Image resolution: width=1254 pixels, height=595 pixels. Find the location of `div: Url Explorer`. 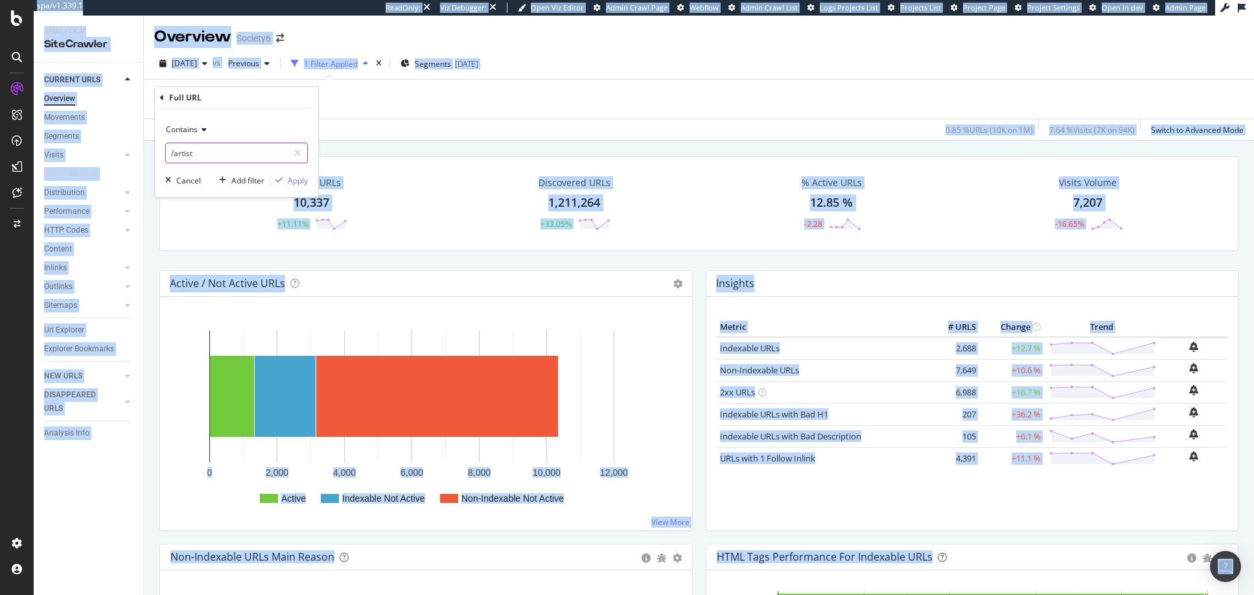

div: Url Explorer is located at coordinates (64, 330).